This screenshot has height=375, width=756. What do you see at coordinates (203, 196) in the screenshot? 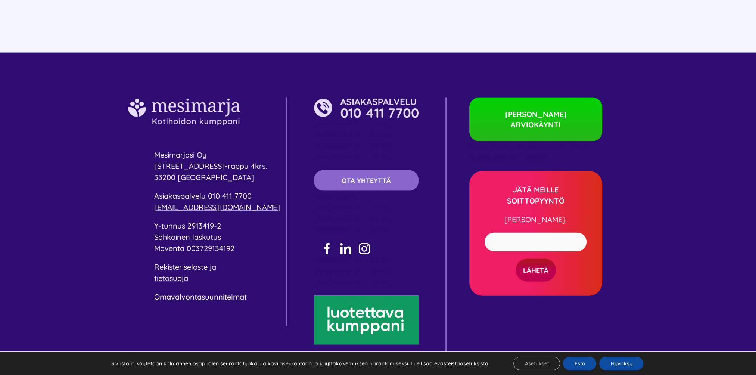
I see `a: Asiakaspalvelu 010 411 7700` at bounding box center [203, 196].